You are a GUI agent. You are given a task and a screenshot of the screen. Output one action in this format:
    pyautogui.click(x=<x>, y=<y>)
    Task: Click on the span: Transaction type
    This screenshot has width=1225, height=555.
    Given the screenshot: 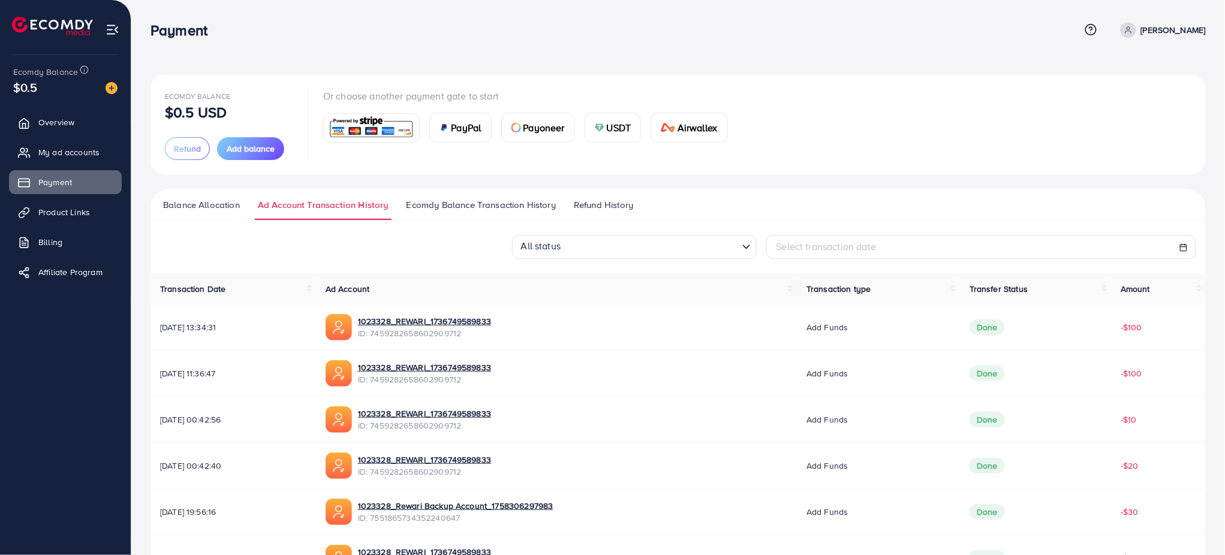 What is the action you would take?
    pyautogui.click(x=839, y=289)
    